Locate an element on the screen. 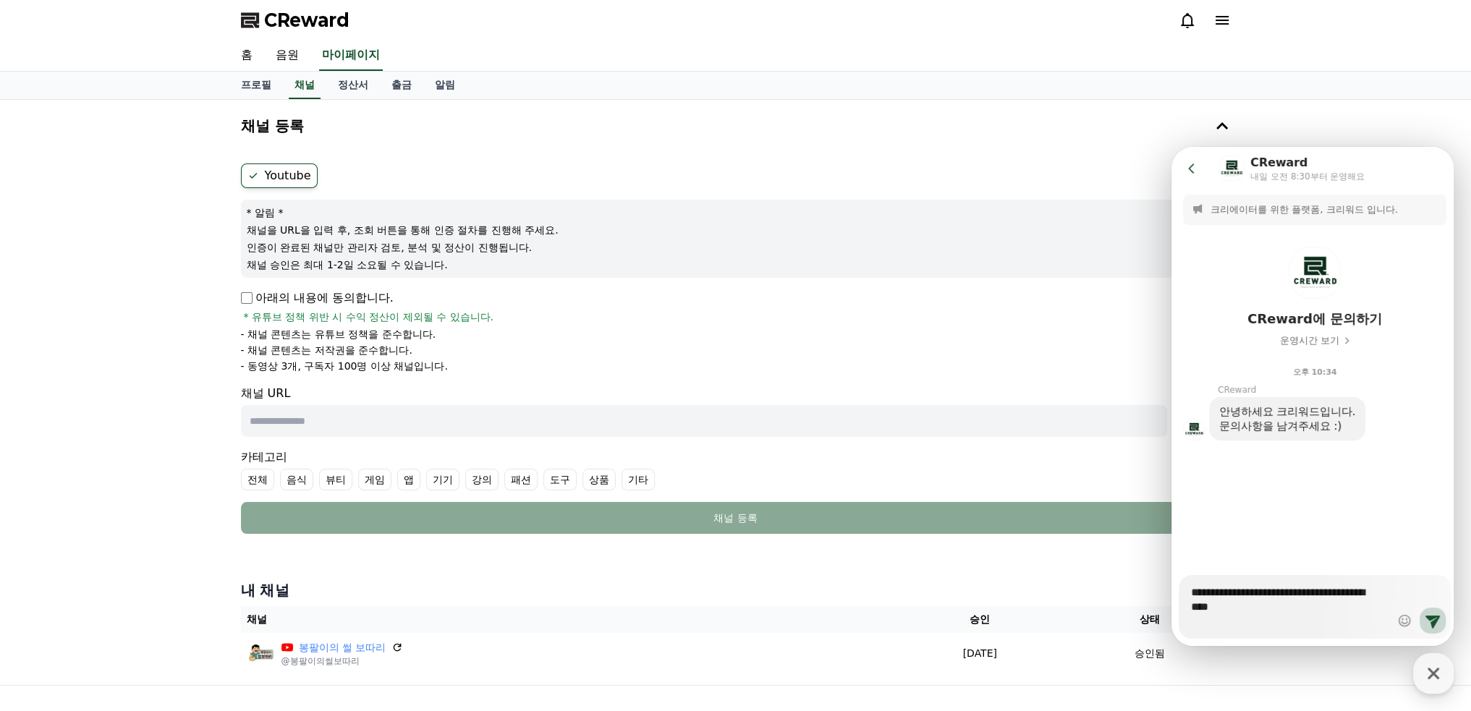 The height and width of the screenshot is (711, 1471). p: 승인됨 is located at coordinates (1150, 653).